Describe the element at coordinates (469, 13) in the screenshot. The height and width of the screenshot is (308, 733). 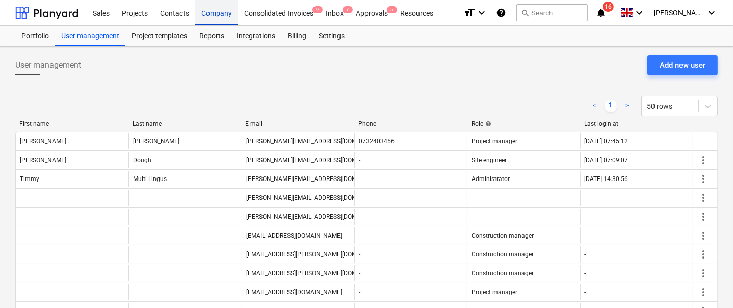
I see `i: format_size` at that location.